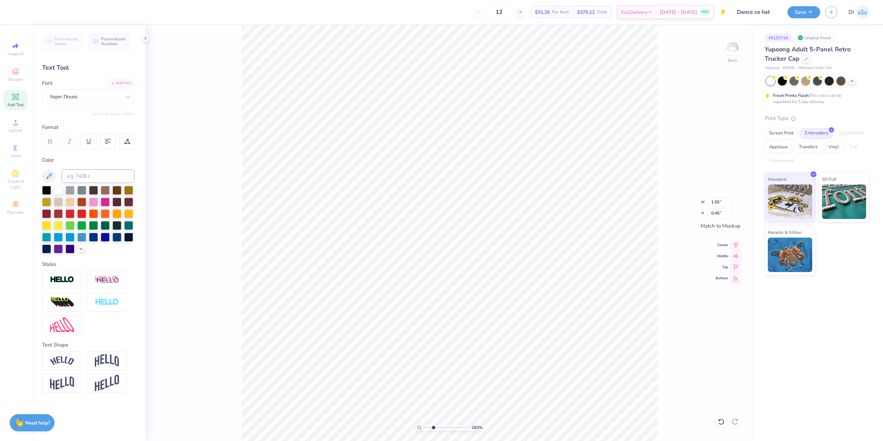 The image size is (883, 441). Describe the element at coordinates (16, 184) in the screenshot. I see `span: Clipart & logos` at that location.